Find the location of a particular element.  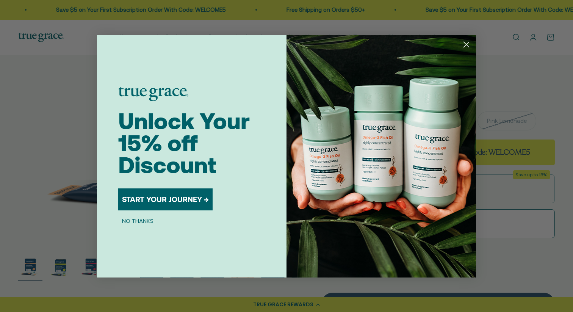

span: Unlock Your 15% off Discount is located at coordinates (184, 143).